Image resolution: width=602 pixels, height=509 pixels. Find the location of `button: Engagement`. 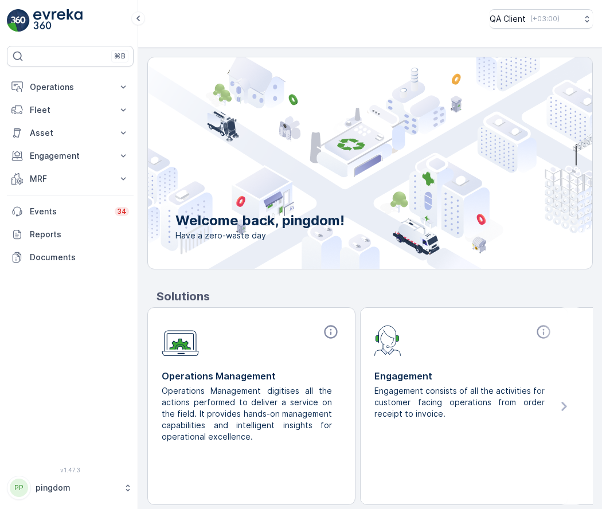

button: Engagement is located at coordinates (70, 156).